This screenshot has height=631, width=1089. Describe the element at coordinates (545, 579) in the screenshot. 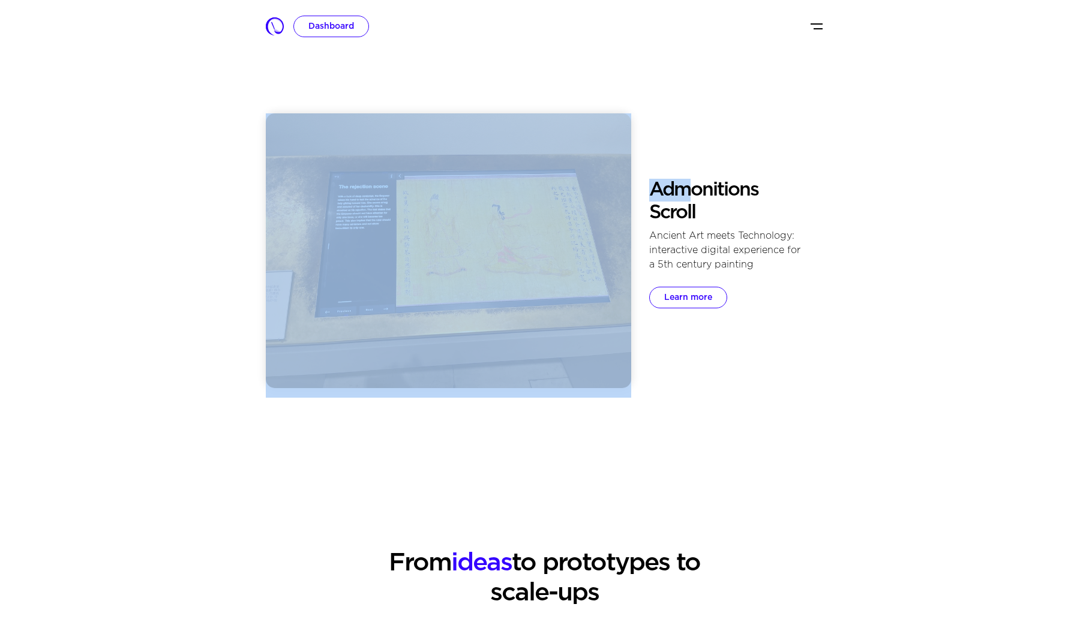

I see `h1: From to prototypes to scale-ups` at that location.